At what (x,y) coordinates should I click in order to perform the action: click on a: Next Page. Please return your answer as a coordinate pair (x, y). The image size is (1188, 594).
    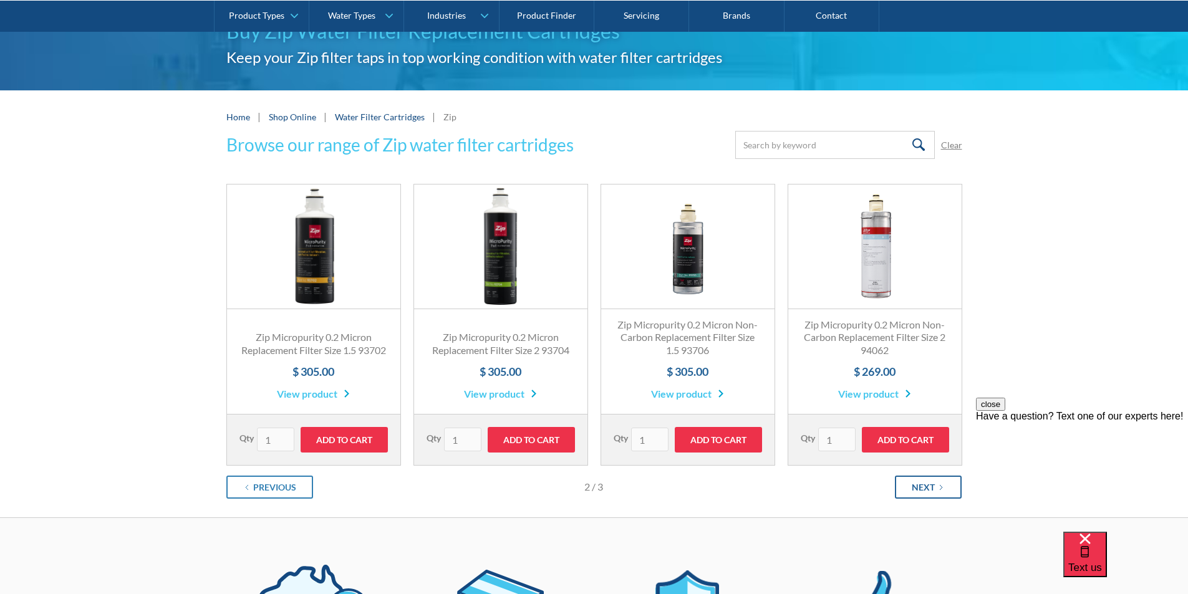
    Looking at the image, I should click on (928, 487).